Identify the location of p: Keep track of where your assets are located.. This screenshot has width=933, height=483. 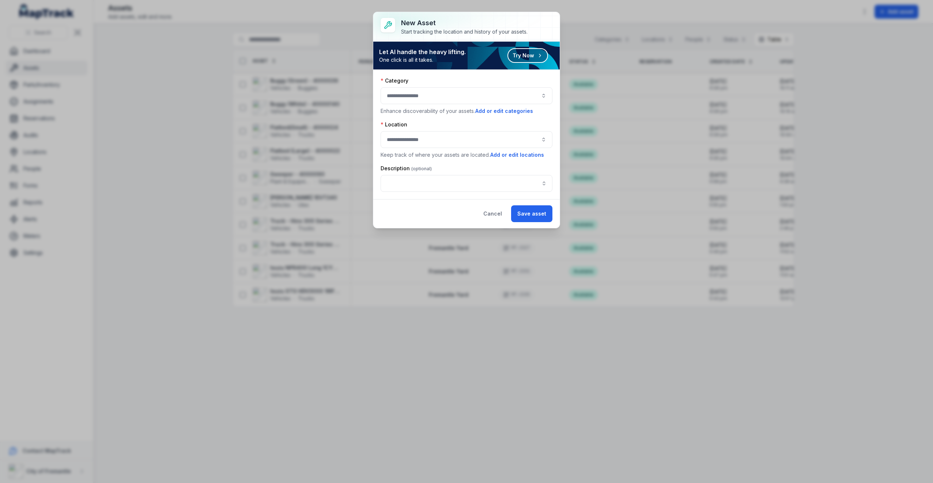
(466, 155).